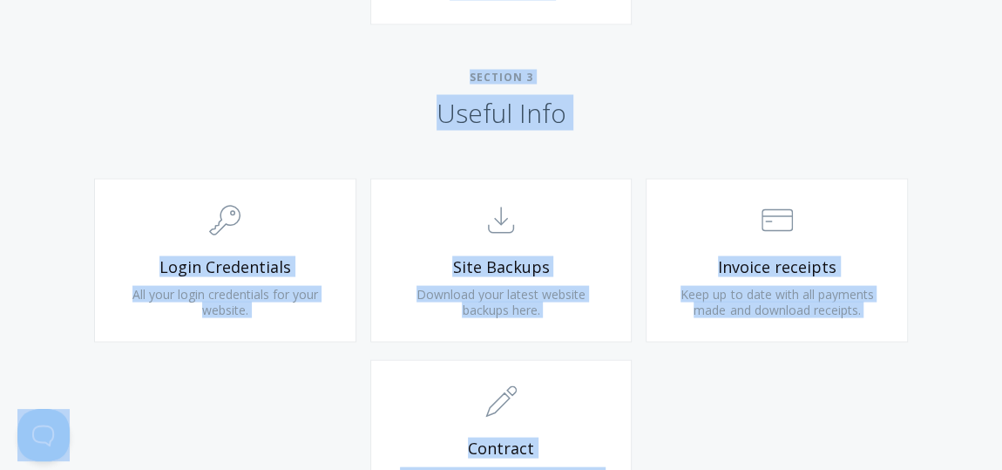  What do you see at coordinates (501, 447) in the screenshot?
I see `span: Contract` at bounding box center [501, 447].